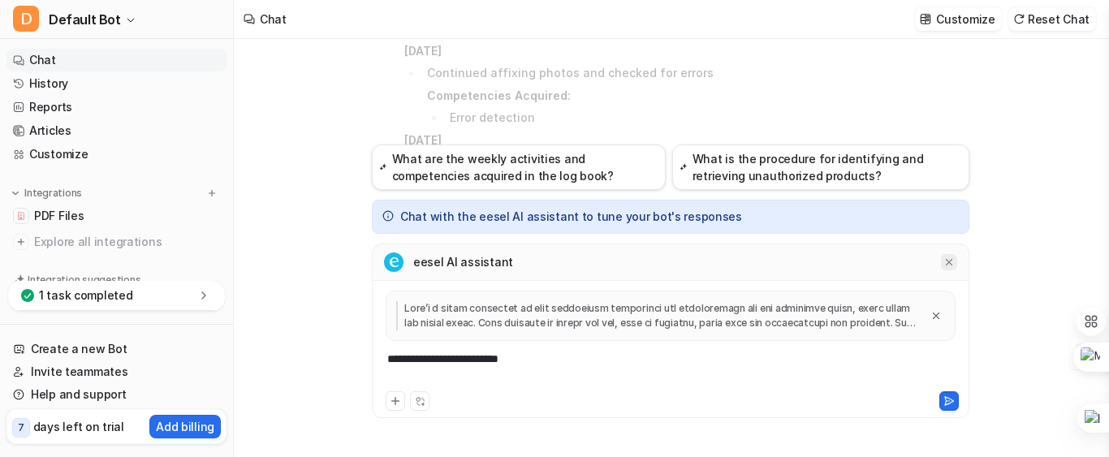 This screenshot has width=1109, height=457. What do you see at coordinates (116, 372) in the screenshot?
I see `a: Invite teammates` at bounding box center [116, 372].